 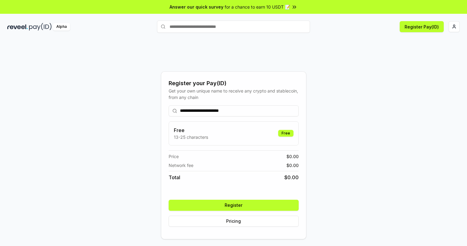 I want to click on div: Register your Pay(ID), so click(x=234, y=83).